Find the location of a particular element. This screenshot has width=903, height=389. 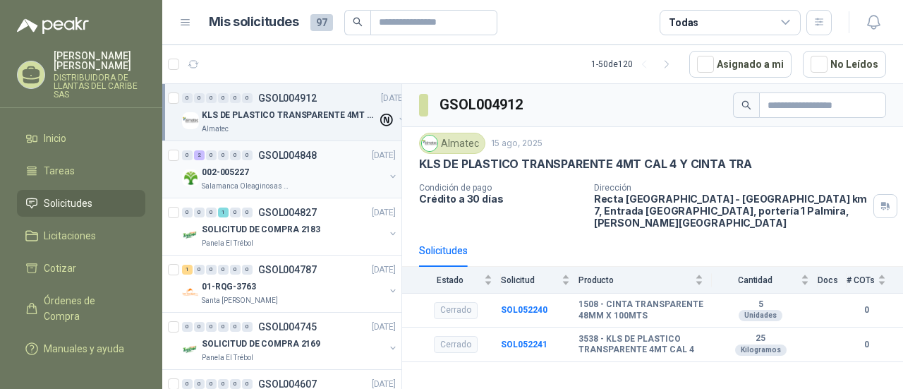

span: Cotizar is located at coordinates (60, 268).